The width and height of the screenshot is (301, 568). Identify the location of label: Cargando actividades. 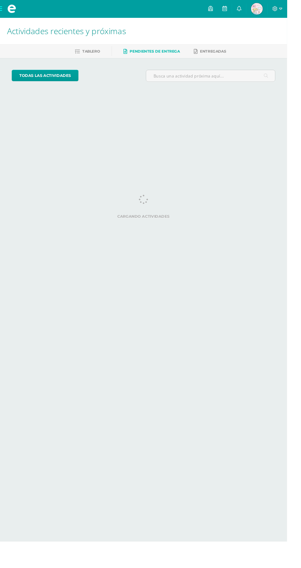
(151, 227).